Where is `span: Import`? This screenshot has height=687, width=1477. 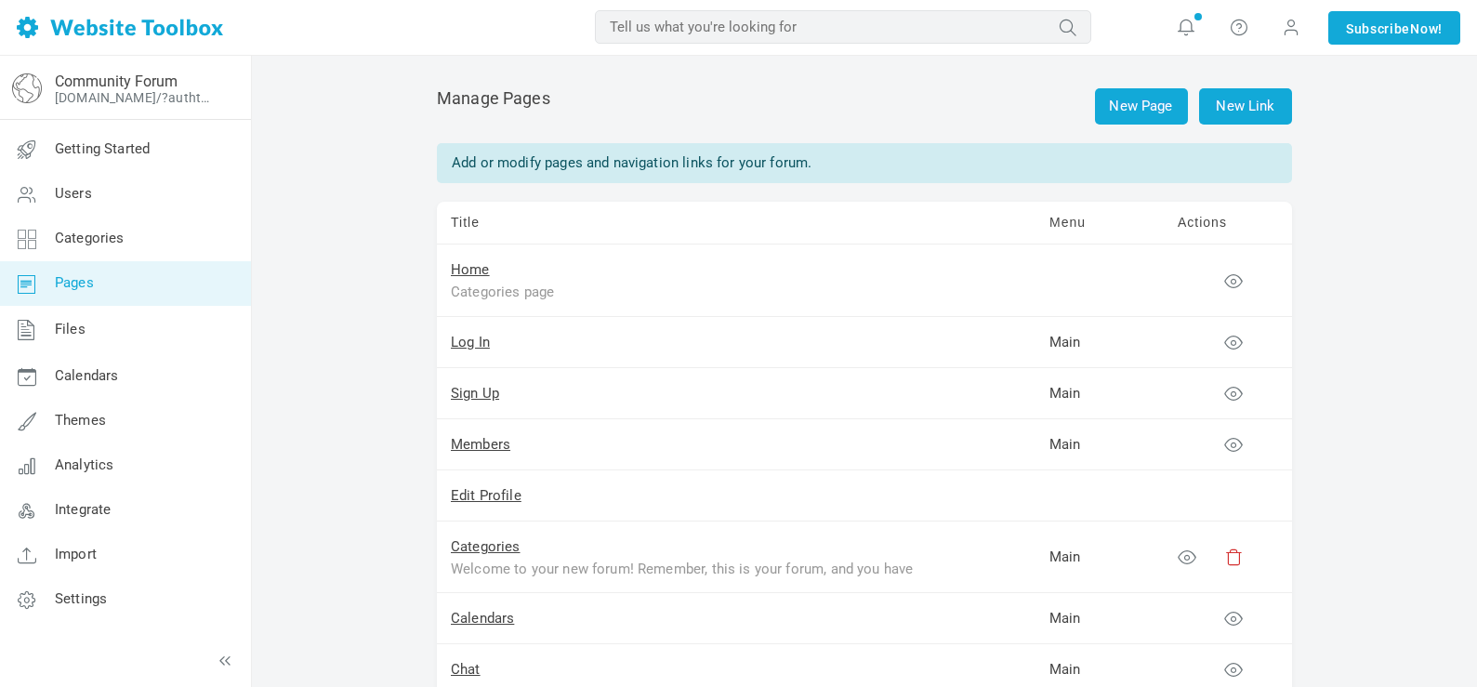 span: Import is located at coordinates (75, 554).